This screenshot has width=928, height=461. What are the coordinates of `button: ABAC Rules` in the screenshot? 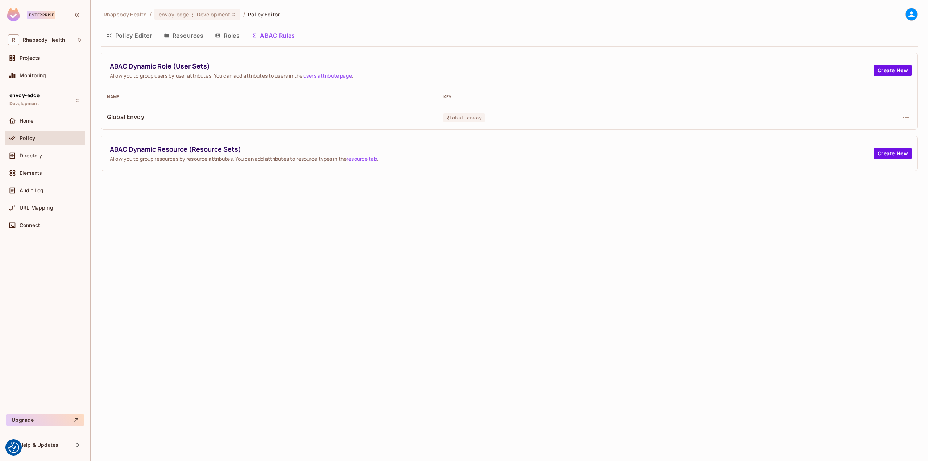 It's located at (273, 36).